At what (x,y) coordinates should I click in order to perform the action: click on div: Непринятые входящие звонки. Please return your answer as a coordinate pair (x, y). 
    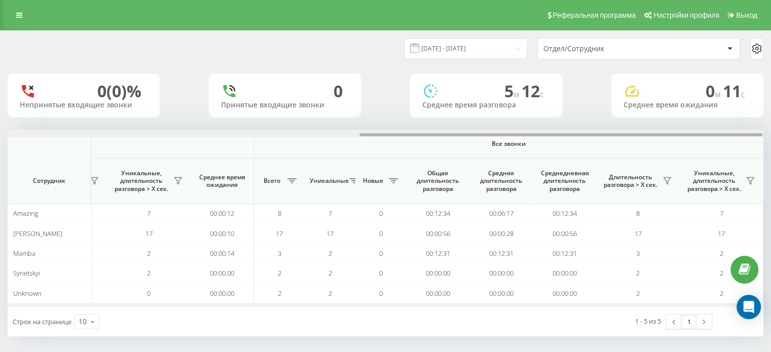
    Looking at the image, I should click on (84, 105).